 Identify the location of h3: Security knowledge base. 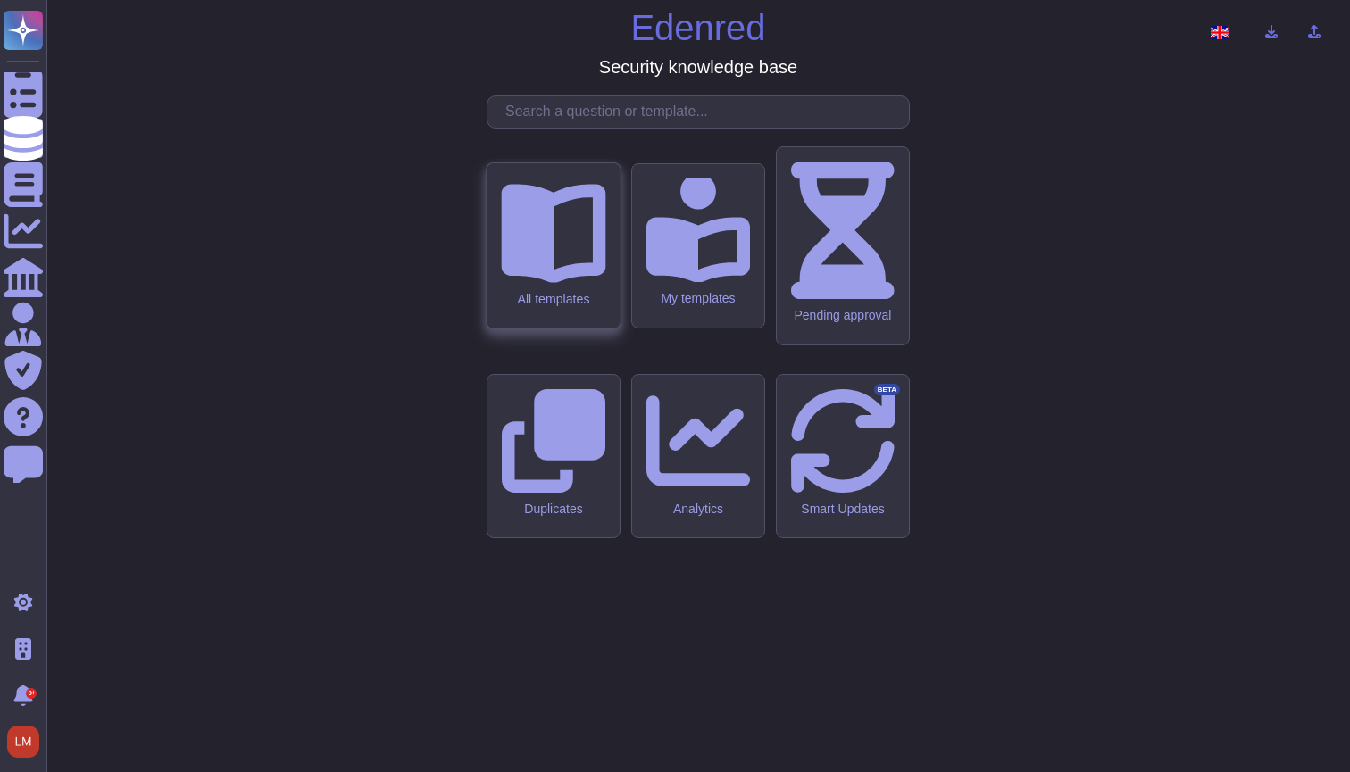
(698, 67).